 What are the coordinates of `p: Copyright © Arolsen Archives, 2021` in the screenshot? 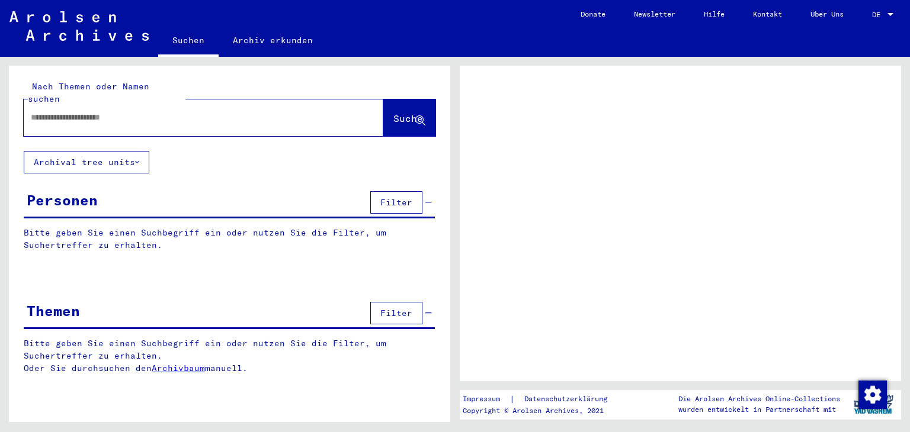 It's located at (542, 411).